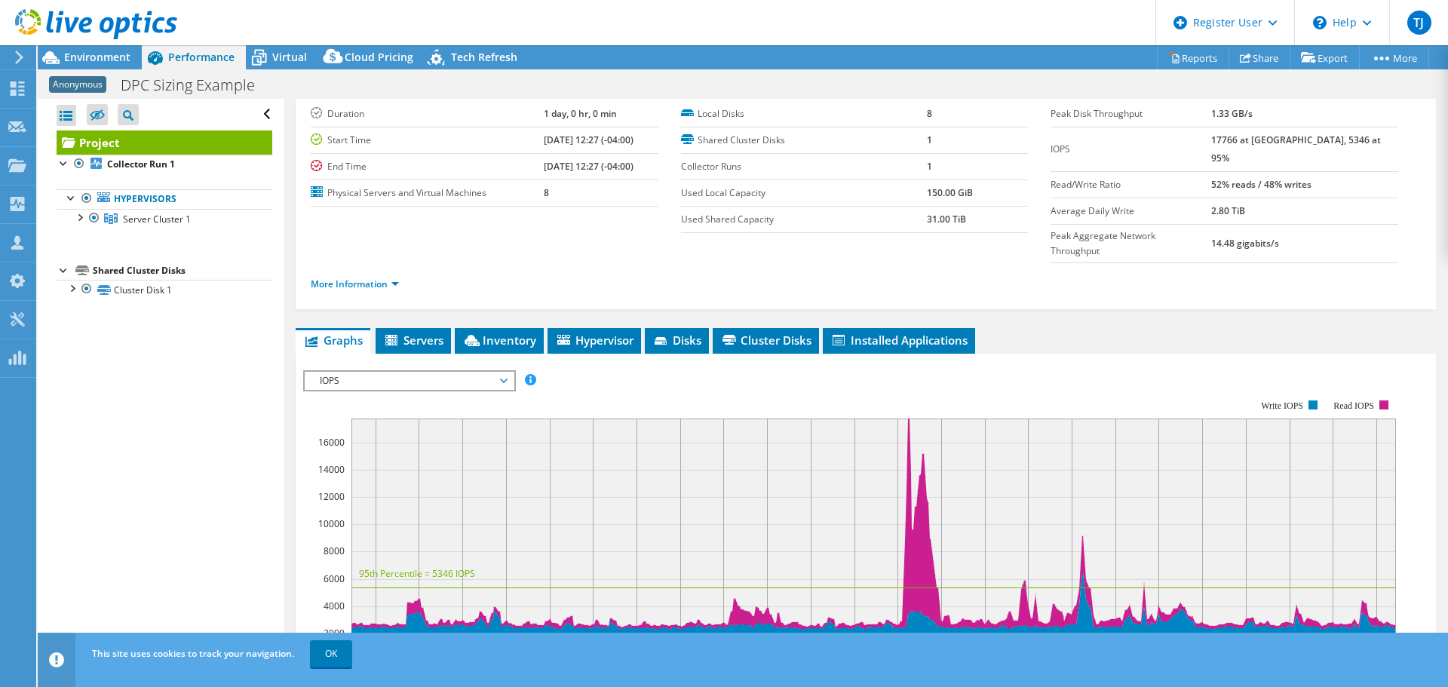 Image resolution: width=1448 pixels, height=687 pixels. I want to click on a: More Information, so click(354, 284).